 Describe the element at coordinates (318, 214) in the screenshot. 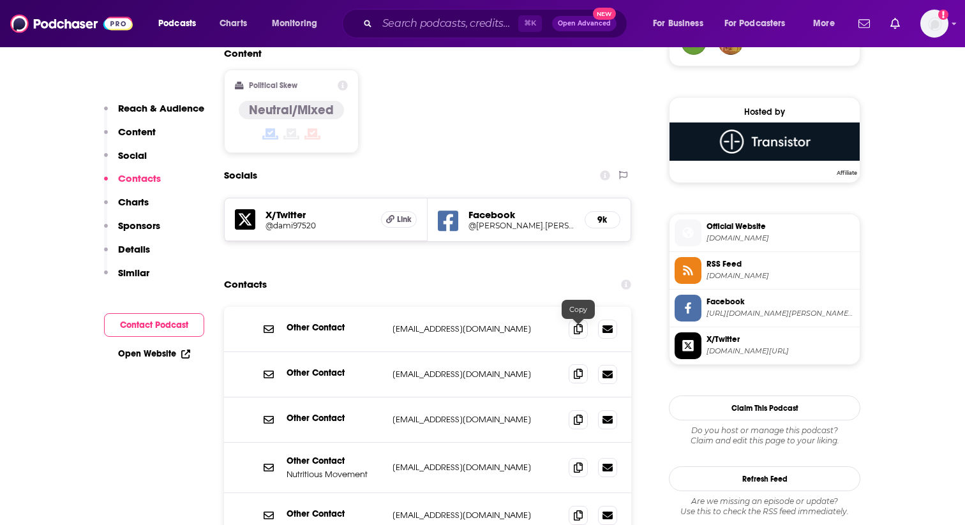

I see `h5: X/Twitter` at that location.